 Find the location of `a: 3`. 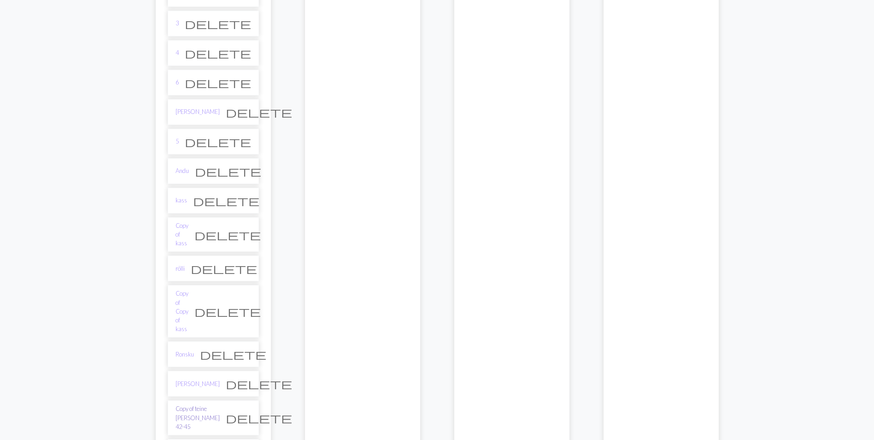

a: 3 is located at coordinates (177, 23).